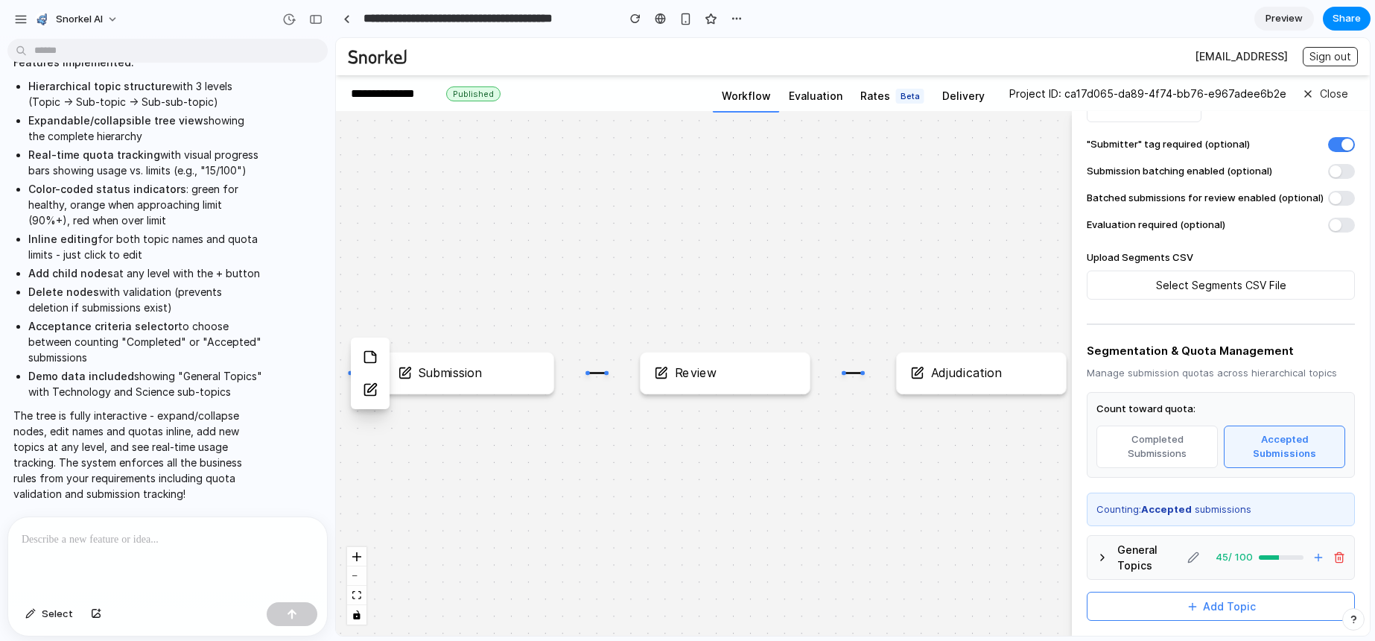  What do you see at coordinates (885, 247) in the screenshot?
I see `button: Select Segments CSV File` at bounding box center [885, 247].